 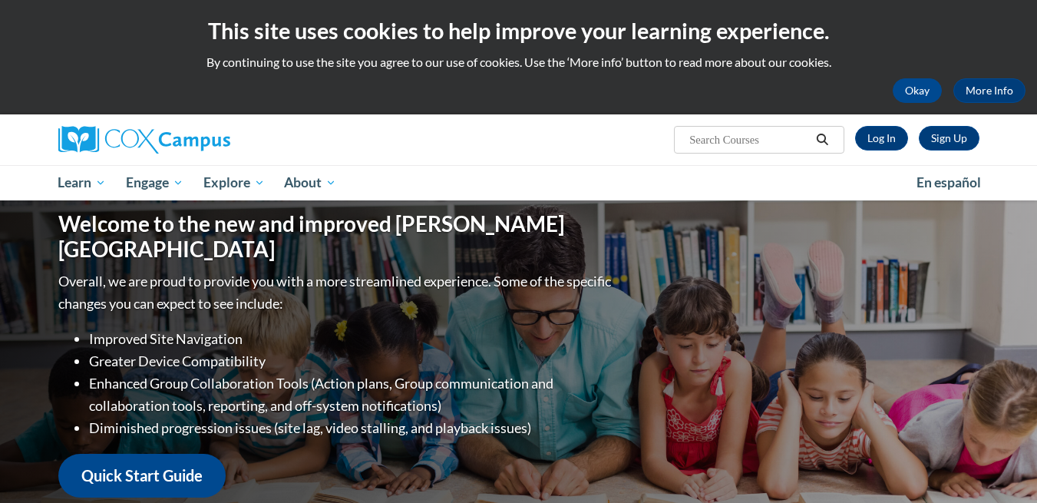 What do you see at coordinates (749, 140) in the screenshot?
I see `input: Search Courses` at bounding box center [749, 140].